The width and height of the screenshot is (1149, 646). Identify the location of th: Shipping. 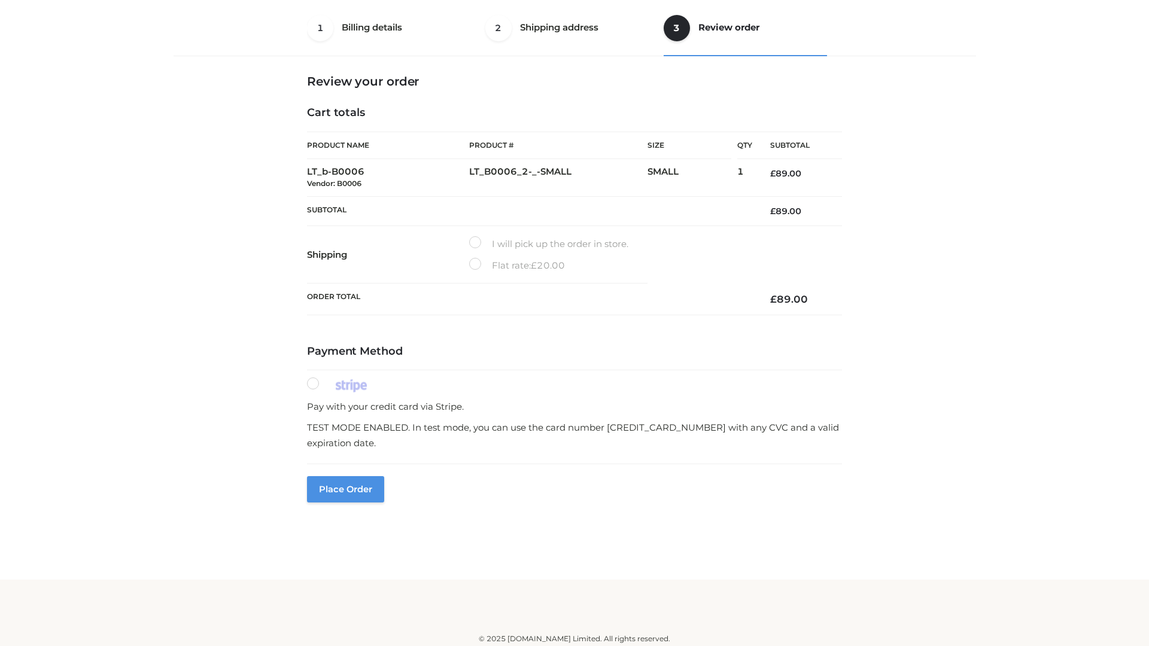
(388, 255).